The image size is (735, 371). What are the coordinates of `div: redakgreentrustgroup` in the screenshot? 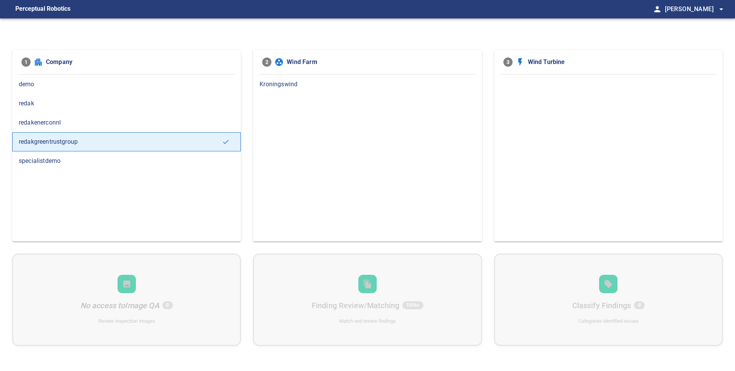 It's located at (126, 142).